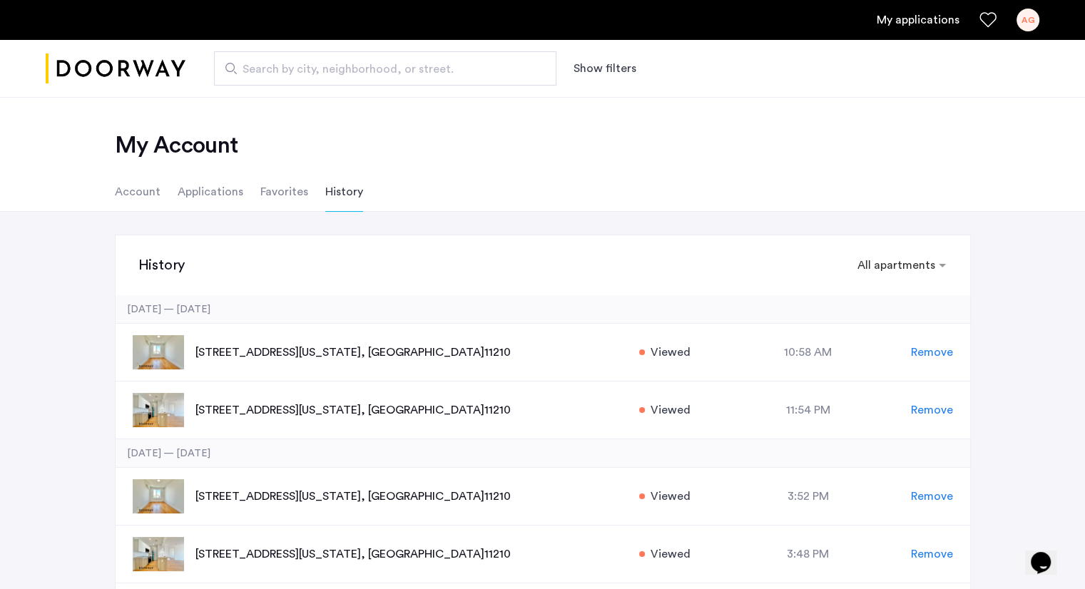 This screenshot has height=589, width=1085. I want to click on span: Search by city, neighborhood, or street., so click(379, 69).